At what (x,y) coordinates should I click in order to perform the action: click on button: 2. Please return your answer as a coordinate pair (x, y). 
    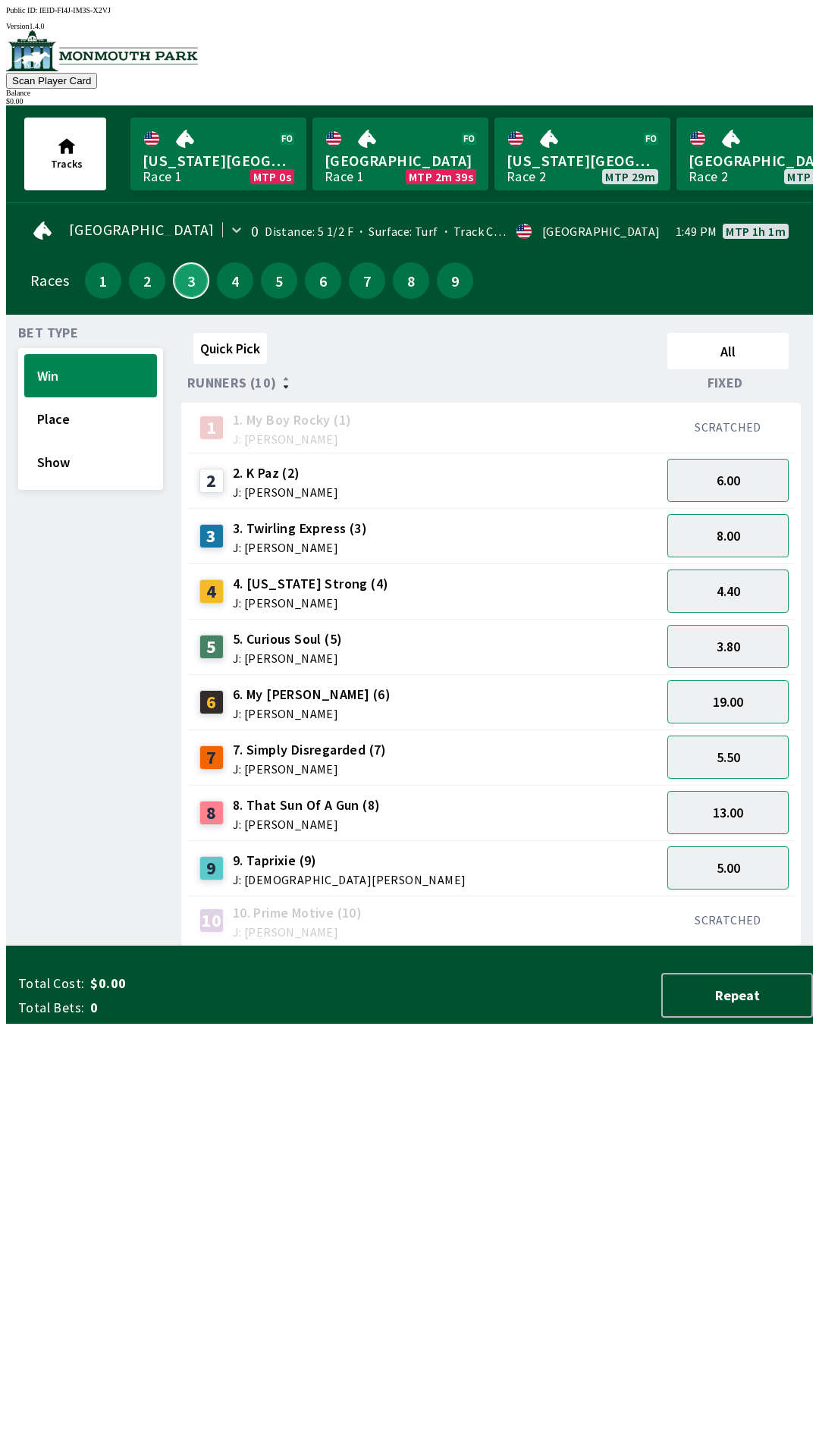
    Looking at the image, I should click on (147, 280).